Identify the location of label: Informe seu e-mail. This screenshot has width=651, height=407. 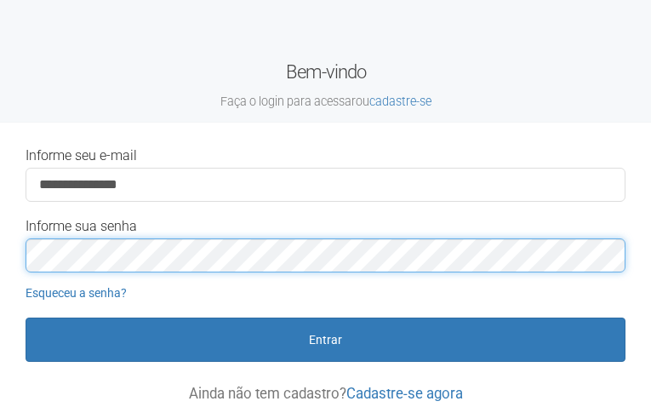
(81, 156).